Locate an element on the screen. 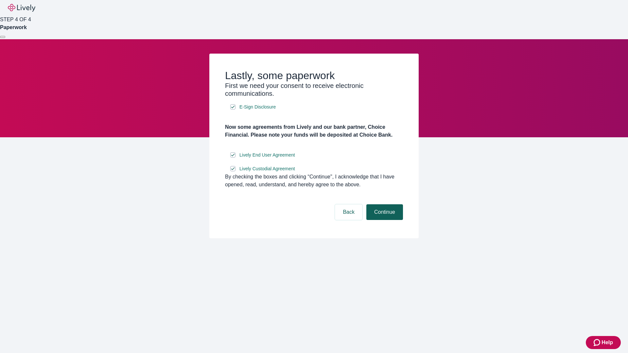 The image size is (628, 353). span: E-Sign Disclosure is located at coordinates (258, 107).